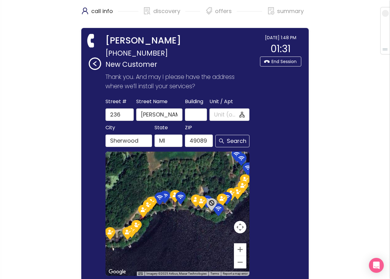 The image size is (390, 279). Describe the element at coordinates (147, 11) in the screenshot. I see `span: solution` at that location.